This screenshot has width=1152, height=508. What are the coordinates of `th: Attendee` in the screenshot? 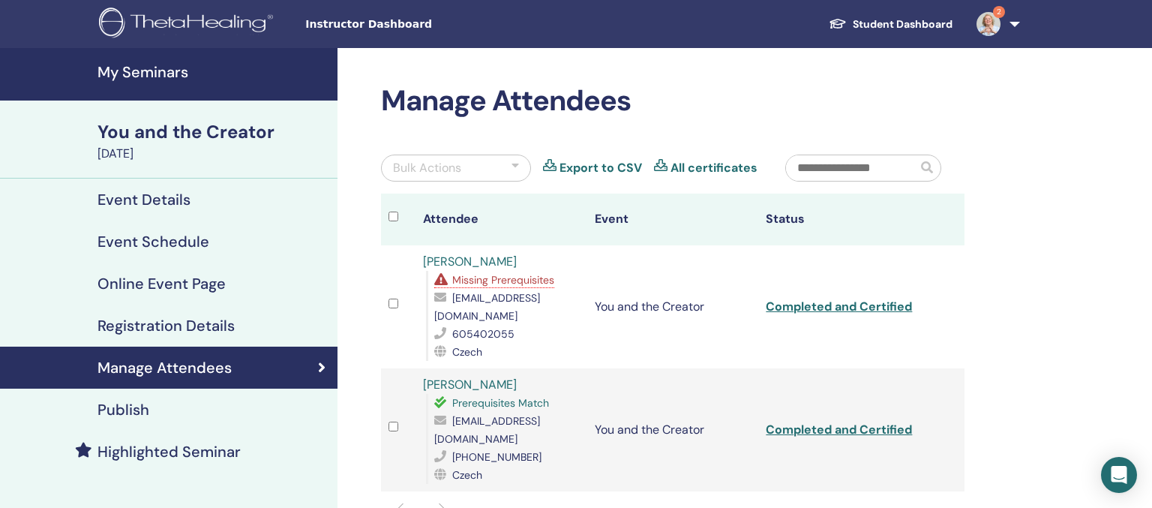 It's located at (501, 219).